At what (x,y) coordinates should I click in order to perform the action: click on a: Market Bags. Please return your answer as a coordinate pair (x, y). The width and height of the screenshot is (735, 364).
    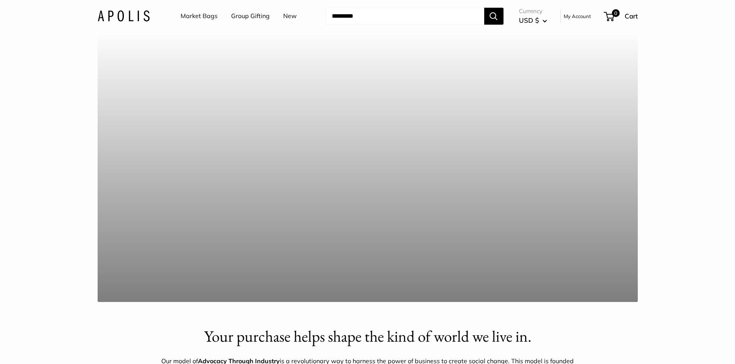
    Looking at the image, I should click on (199, 16).